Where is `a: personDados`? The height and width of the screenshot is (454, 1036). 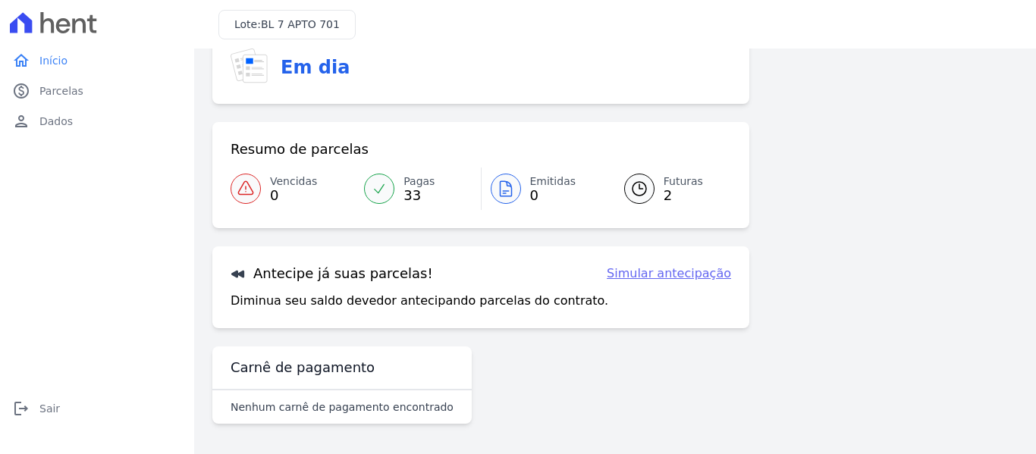
a: personDados is located at coordinates (97, 121).